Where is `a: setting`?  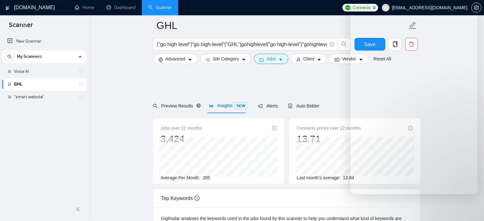 a: setting is located at coordinates (477, 8).